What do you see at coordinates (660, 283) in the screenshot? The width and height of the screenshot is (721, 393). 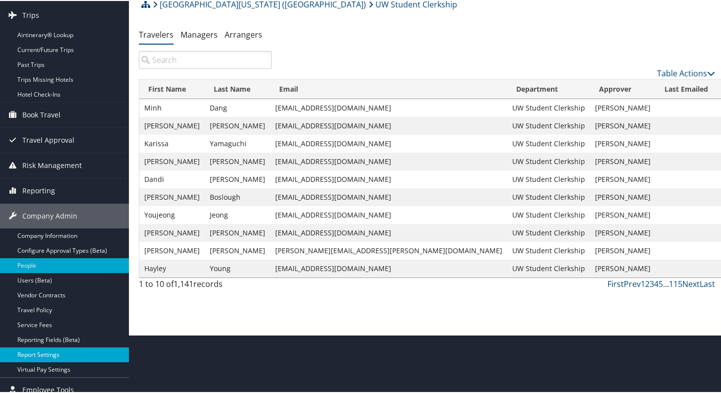 I see `a: 5` at bounding box center [660, 283].